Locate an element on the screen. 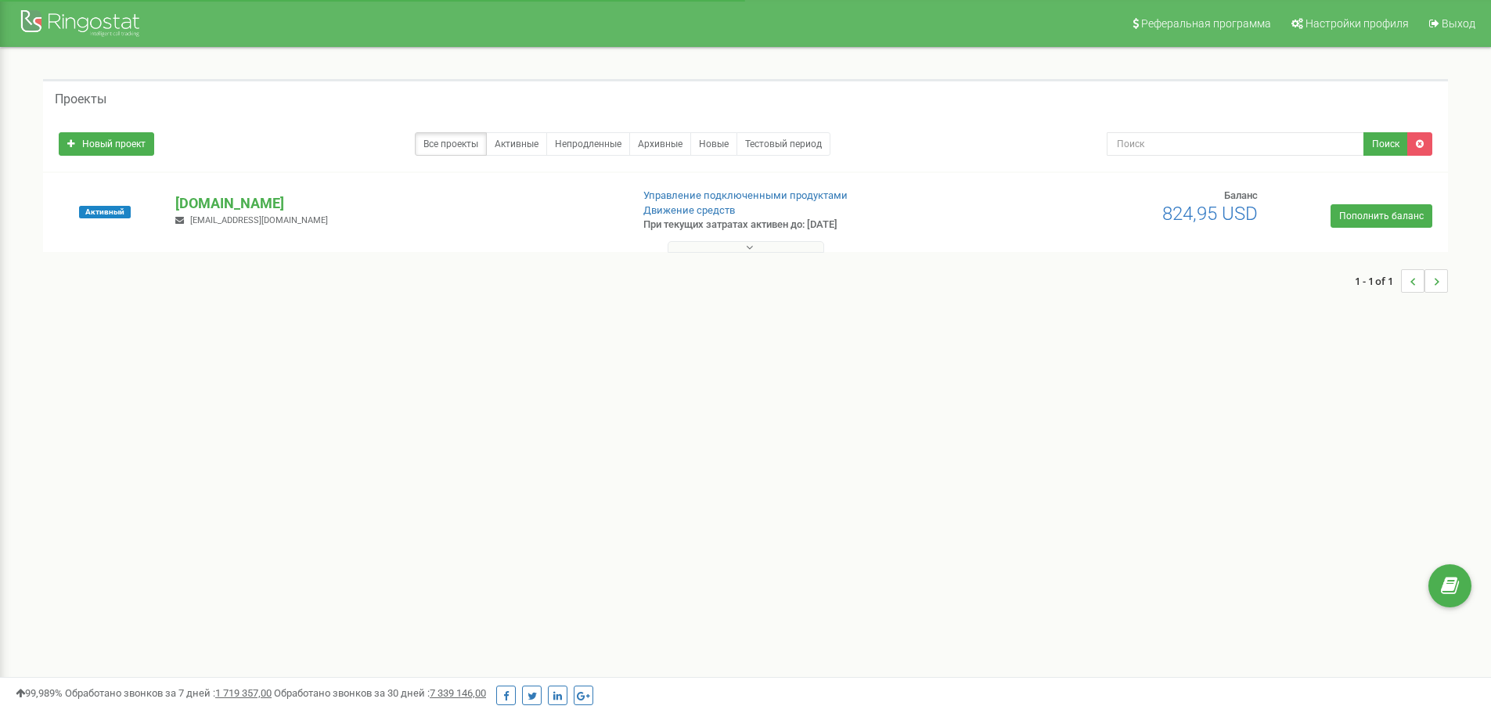  a: Активные is located at coordinates (517, 144).